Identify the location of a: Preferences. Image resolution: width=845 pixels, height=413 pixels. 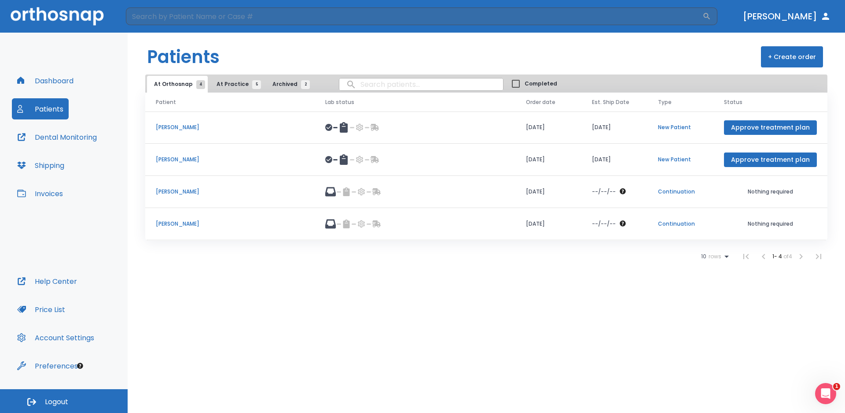
(48, 365).